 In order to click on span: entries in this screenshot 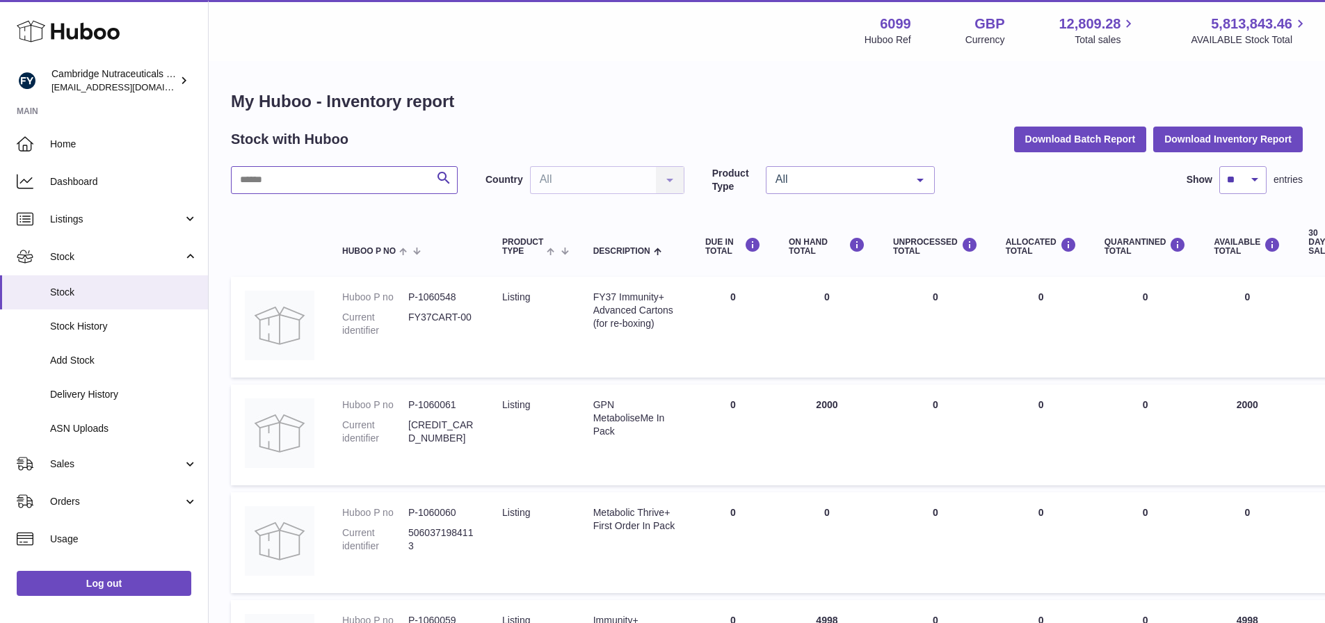, I will do `click(1288, 179)`.